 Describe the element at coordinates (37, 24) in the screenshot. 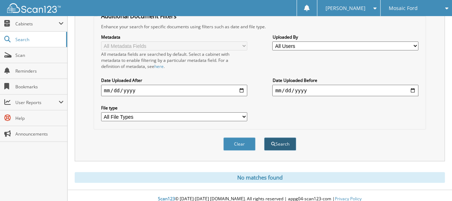

I see `span: Cabinets` at that location.